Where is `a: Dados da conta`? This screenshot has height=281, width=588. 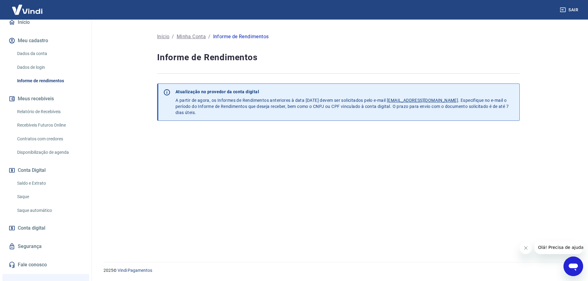
a: Dados da conta is located at coordinates (49, 54).